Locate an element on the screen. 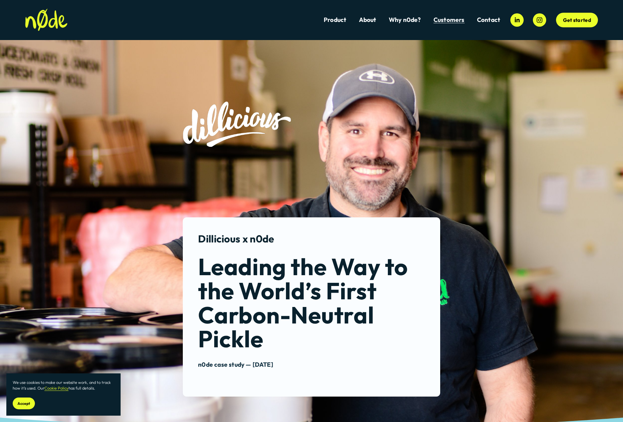 The width and height of the screenshot is (623, 422). section: Cookie banner is located at coordinates (64, 394).